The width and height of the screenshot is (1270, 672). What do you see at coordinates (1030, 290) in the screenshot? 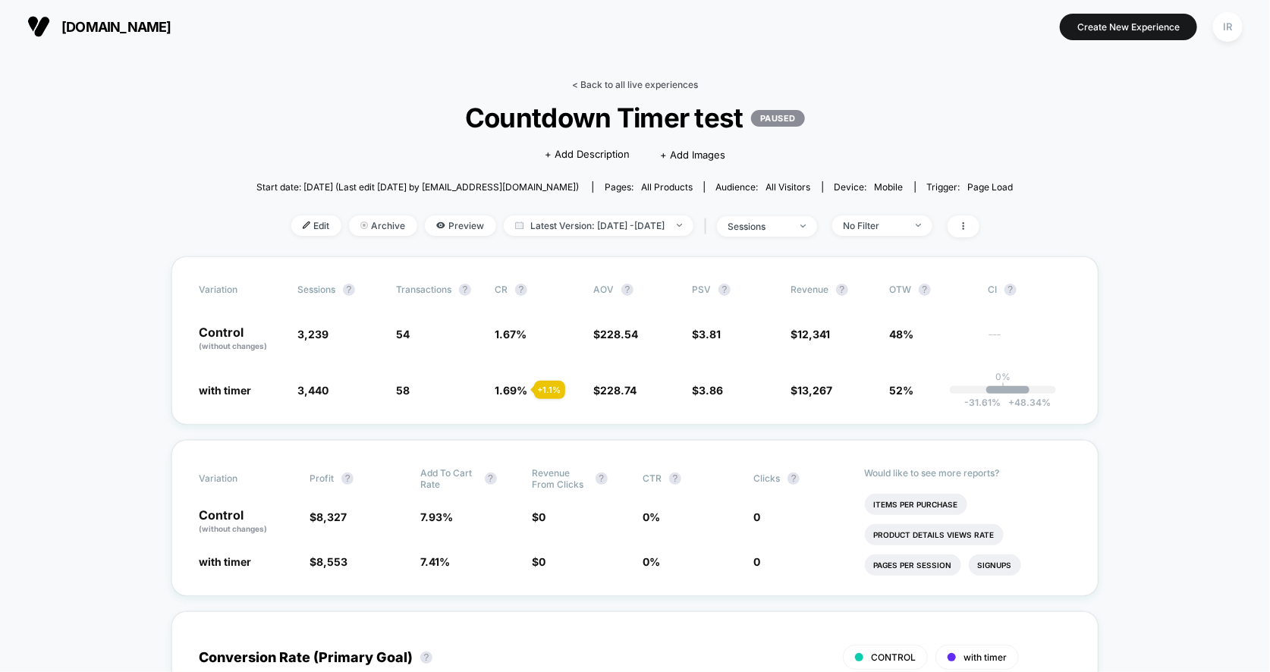
I see `span: CI` at bounding box center [1030, 290].